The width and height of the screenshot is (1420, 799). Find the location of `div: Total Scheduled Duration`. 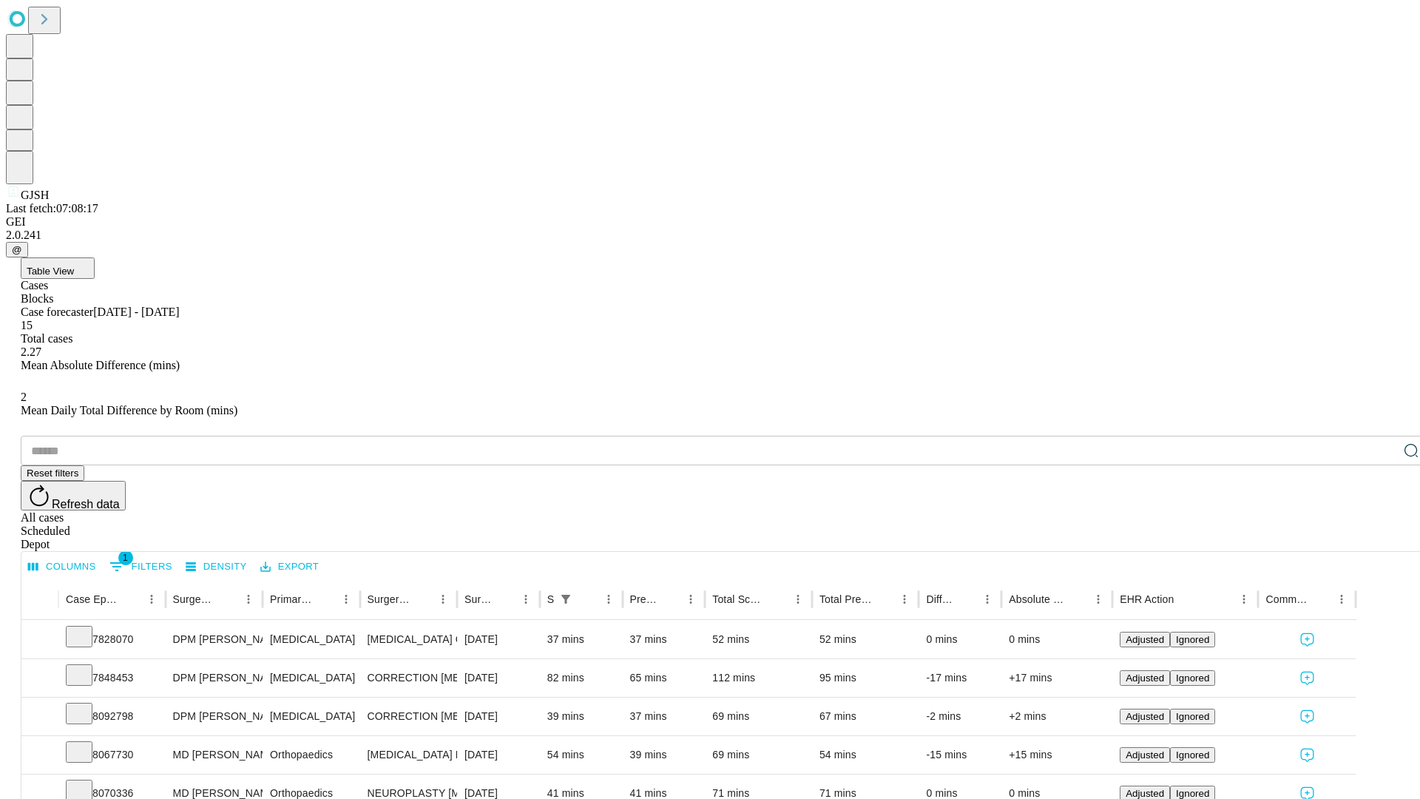

div: Total Scheduled Duration is located at coordinates (739, 599).